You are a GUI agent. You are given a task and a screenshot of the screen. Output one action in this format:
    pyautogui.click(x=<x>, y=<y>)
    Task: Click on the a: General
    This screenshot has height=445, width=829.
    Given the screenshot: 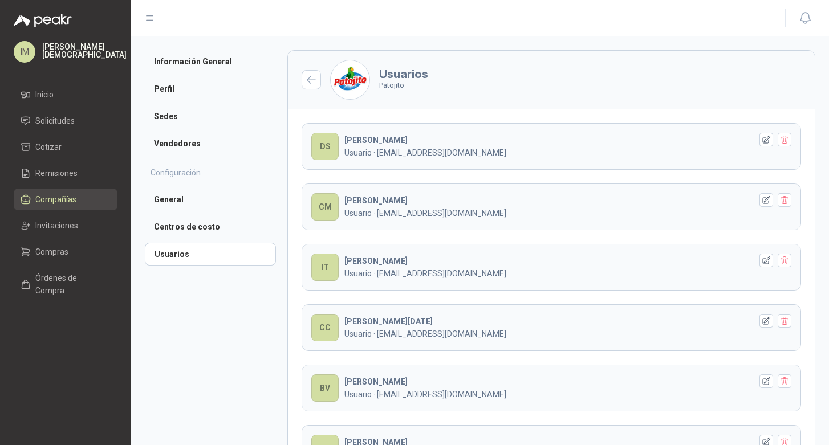 What is the action you would take?
    pyautogui.click(x=210, y=200)
    